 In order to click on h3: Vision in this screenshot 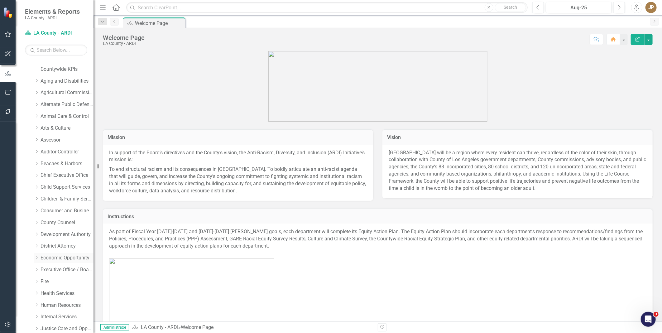, I will do `click(517, 137)`.